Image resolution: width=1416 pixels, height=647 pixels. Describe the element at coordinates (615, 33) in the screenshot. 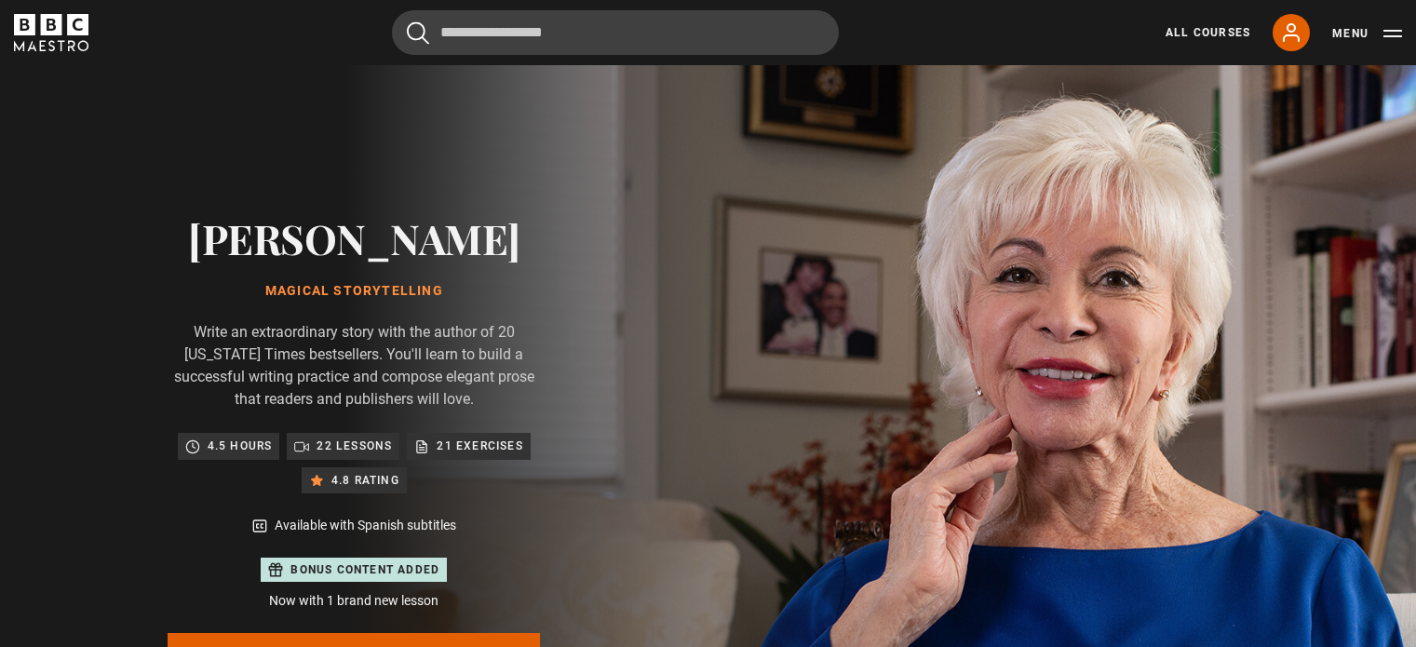

I see `input: Search` at that location.